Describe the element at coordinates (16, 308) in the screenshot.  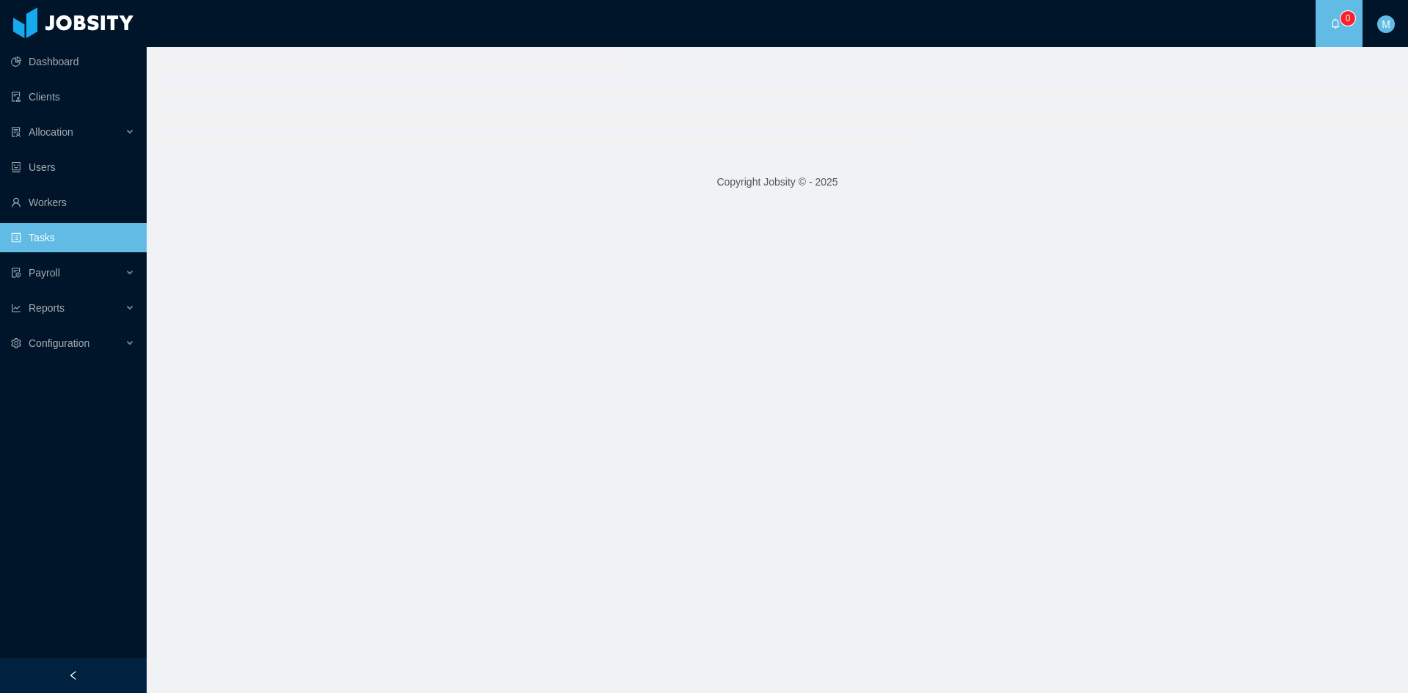
I see `i: icon: line-chart` at that location.